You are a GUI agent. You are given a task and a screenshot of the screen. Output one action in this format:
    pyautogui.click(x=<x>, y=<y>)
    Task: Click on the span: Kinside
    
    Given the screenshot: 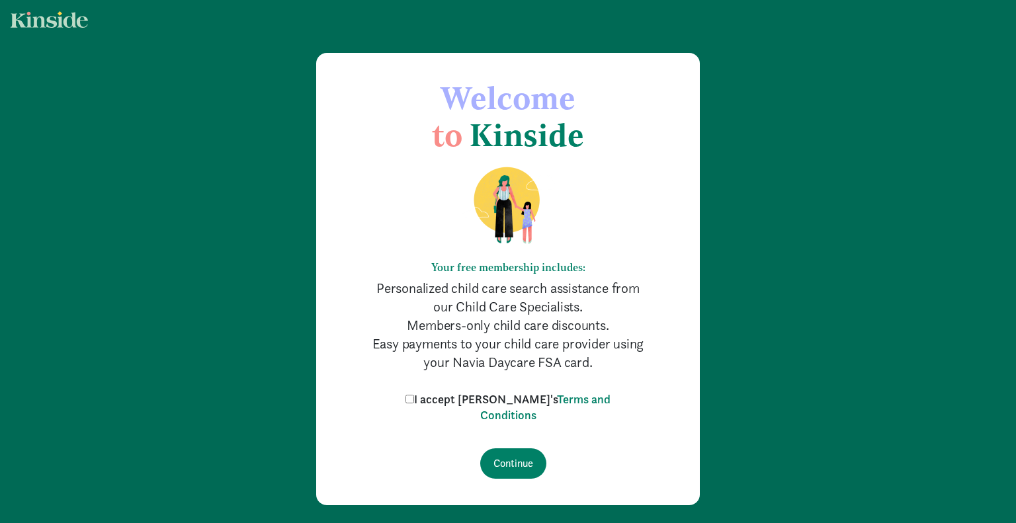 What is the action you would take?
    pyautogui.click(x=527, y=135)
    